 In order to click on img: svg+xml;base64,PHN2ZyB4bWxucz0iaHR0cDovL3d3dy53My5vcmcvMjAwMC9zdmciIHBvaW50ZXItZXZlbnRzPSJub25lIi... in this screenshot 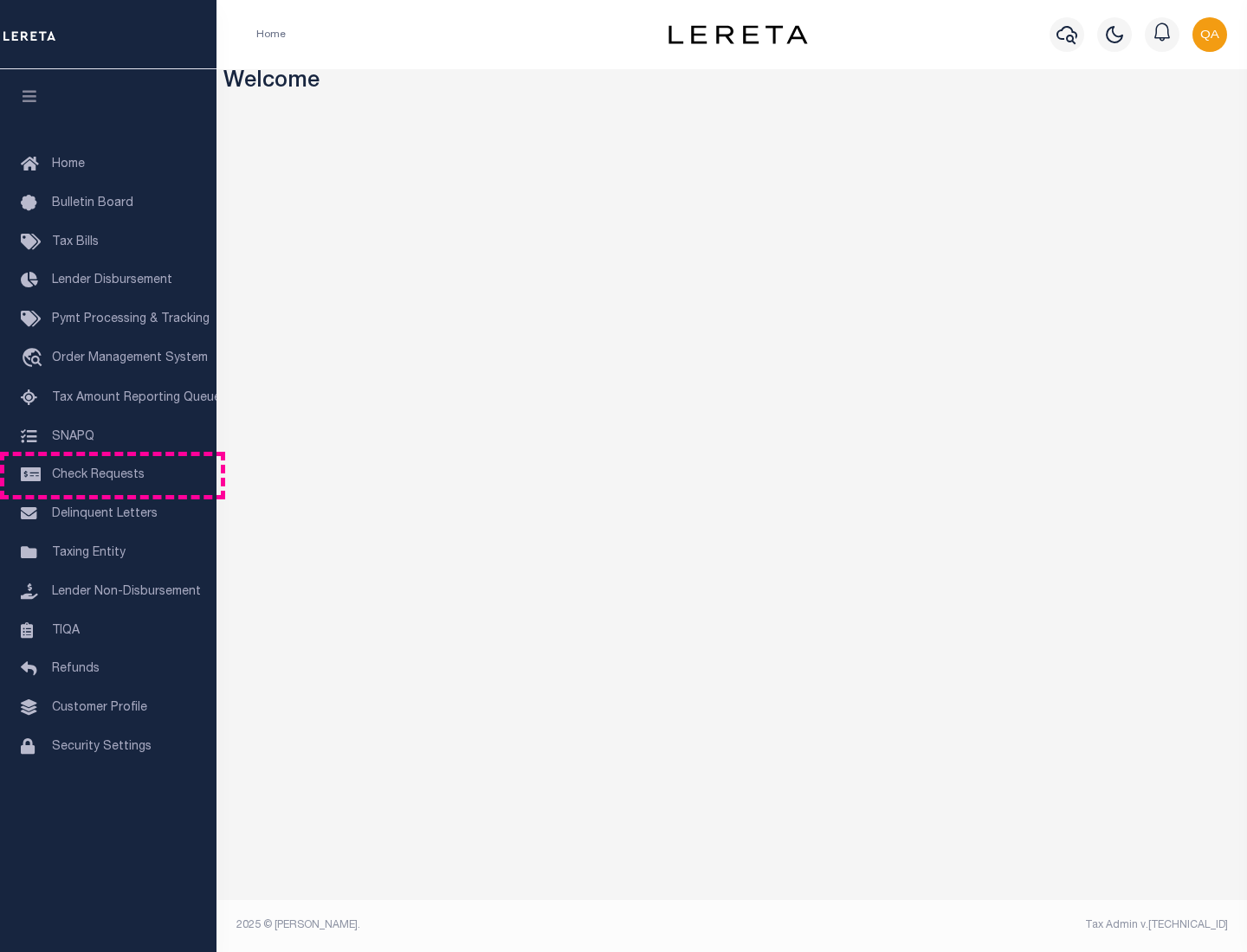, I will do `click(1209, 34)`.